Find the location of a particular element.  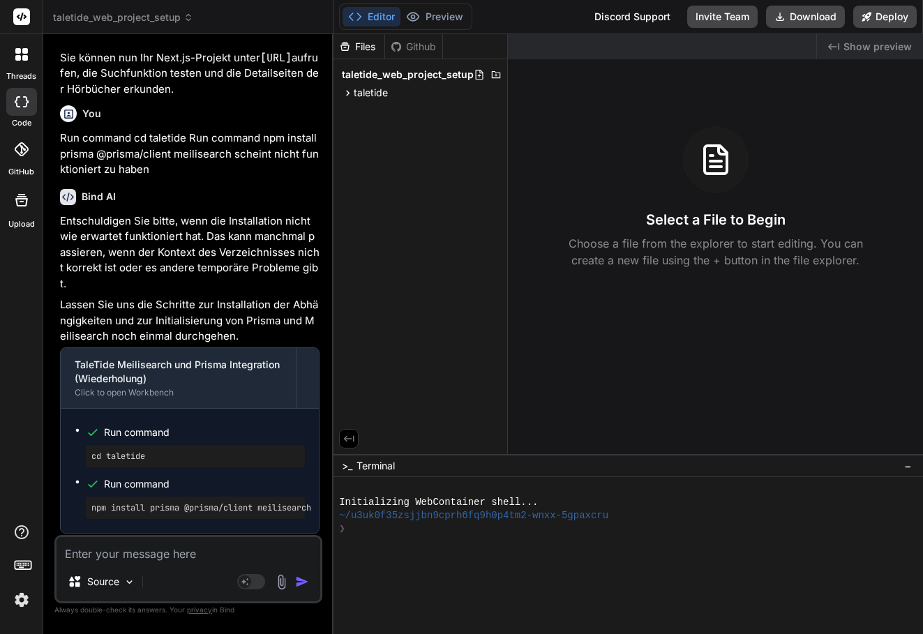

img: settings is located at coordinates (22, 600).